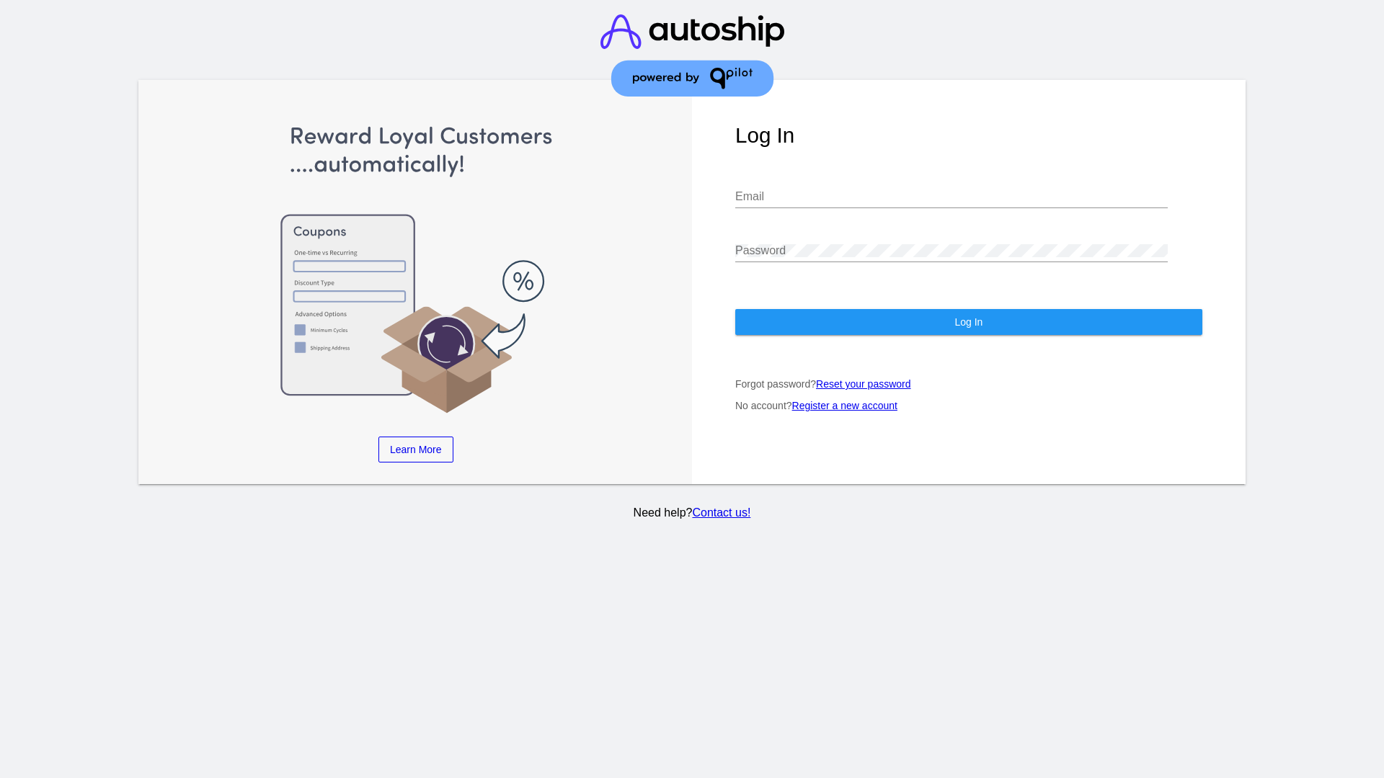 This screenshot has height=778, width=1384. Describe the element at coordinates (969, 135) in the screenshot. I see `h1: Log In` at that location.